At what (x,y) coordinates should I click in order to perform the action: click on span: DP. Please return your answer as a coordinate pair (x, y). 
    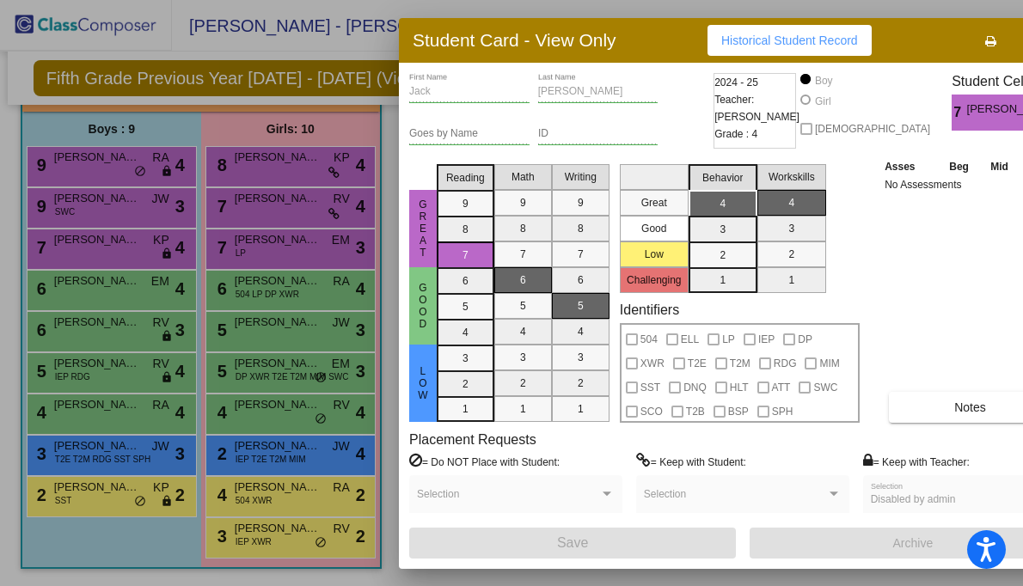
    Looking at the image, I should click on (804, 339).